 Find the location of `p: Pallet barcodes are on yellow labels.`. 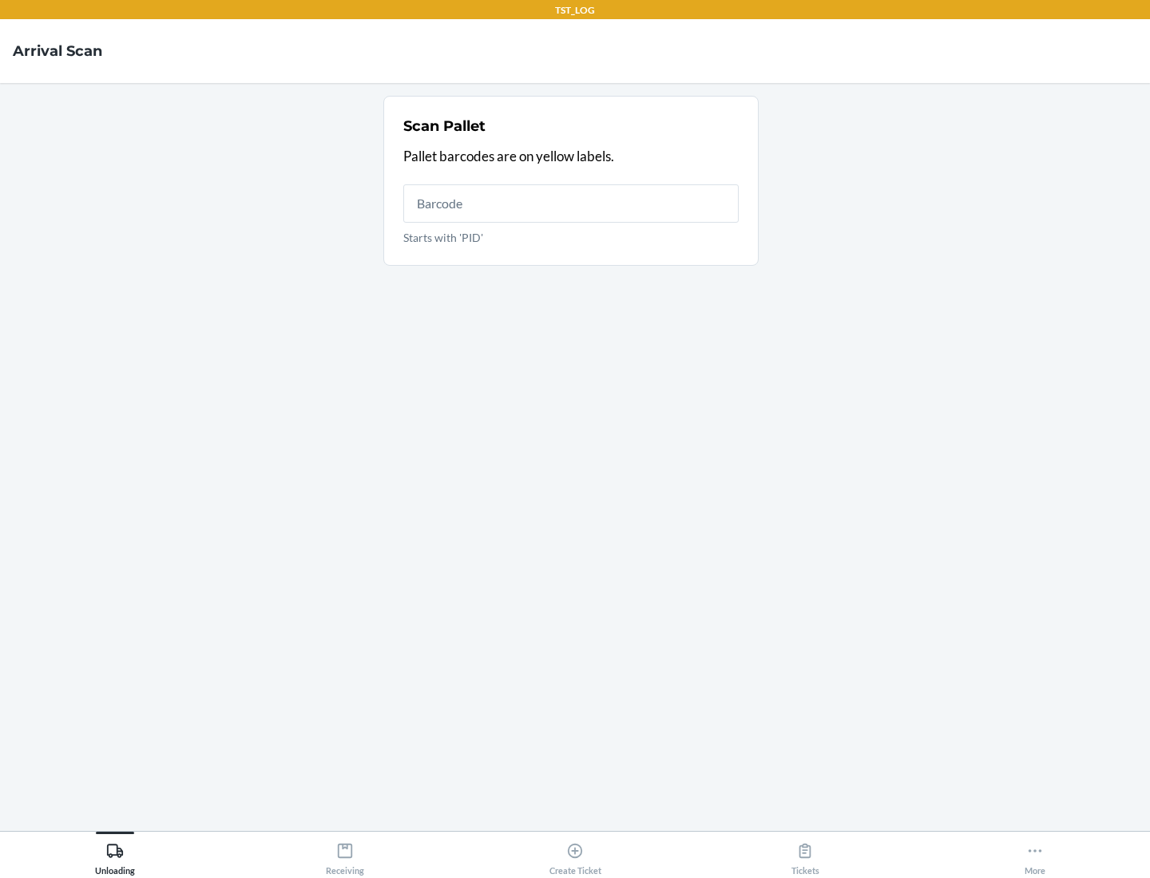

p: Pallet barcodes are on yellow labels. is located at coordinates (571, 156).